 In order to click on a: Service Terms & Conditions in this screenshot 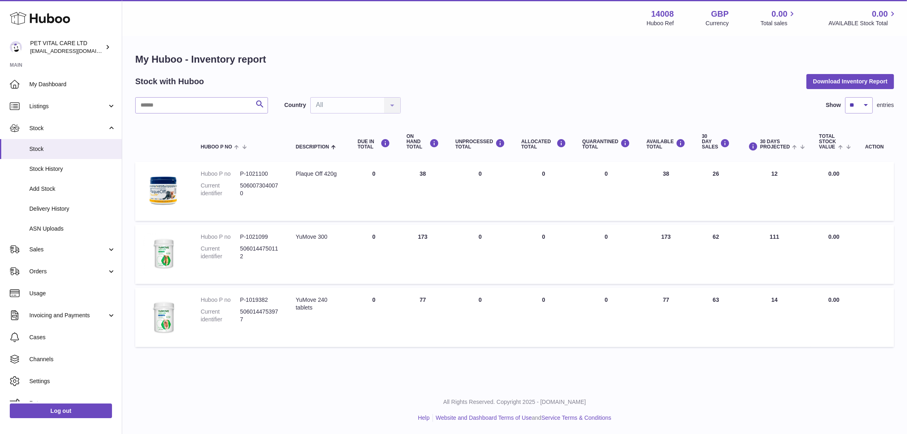, I will do `click(576, 418)`.